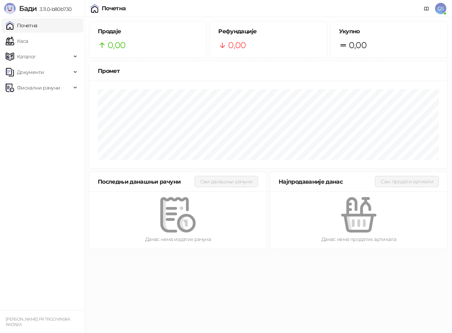 This screenshot has width=452, height=333. Describe the element at coordinates (327, 181) in the screenshot. I see `div: Најпродаваније данас` at that location.